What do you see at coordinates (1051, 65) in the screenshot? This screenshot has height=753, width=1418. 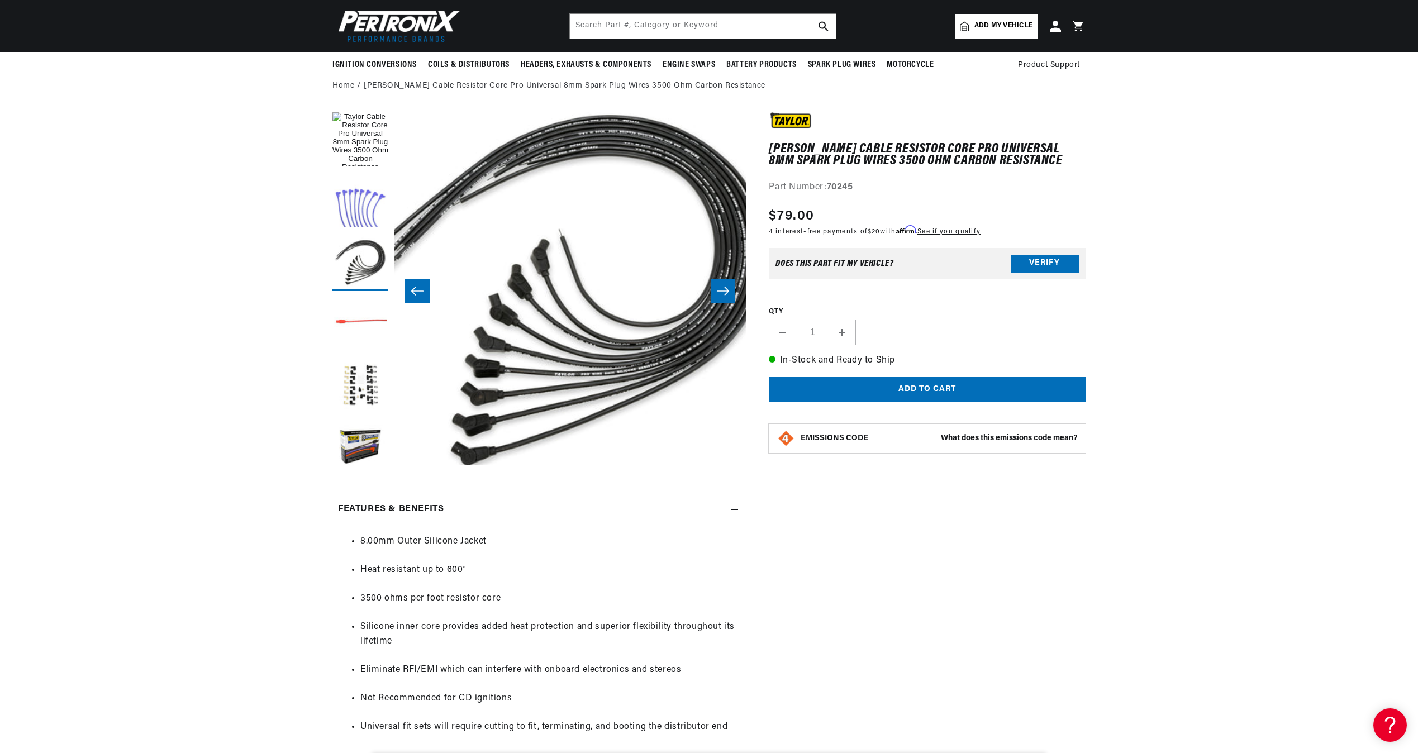 I see `summary: Product Support` at bounding box center [1051, 65].